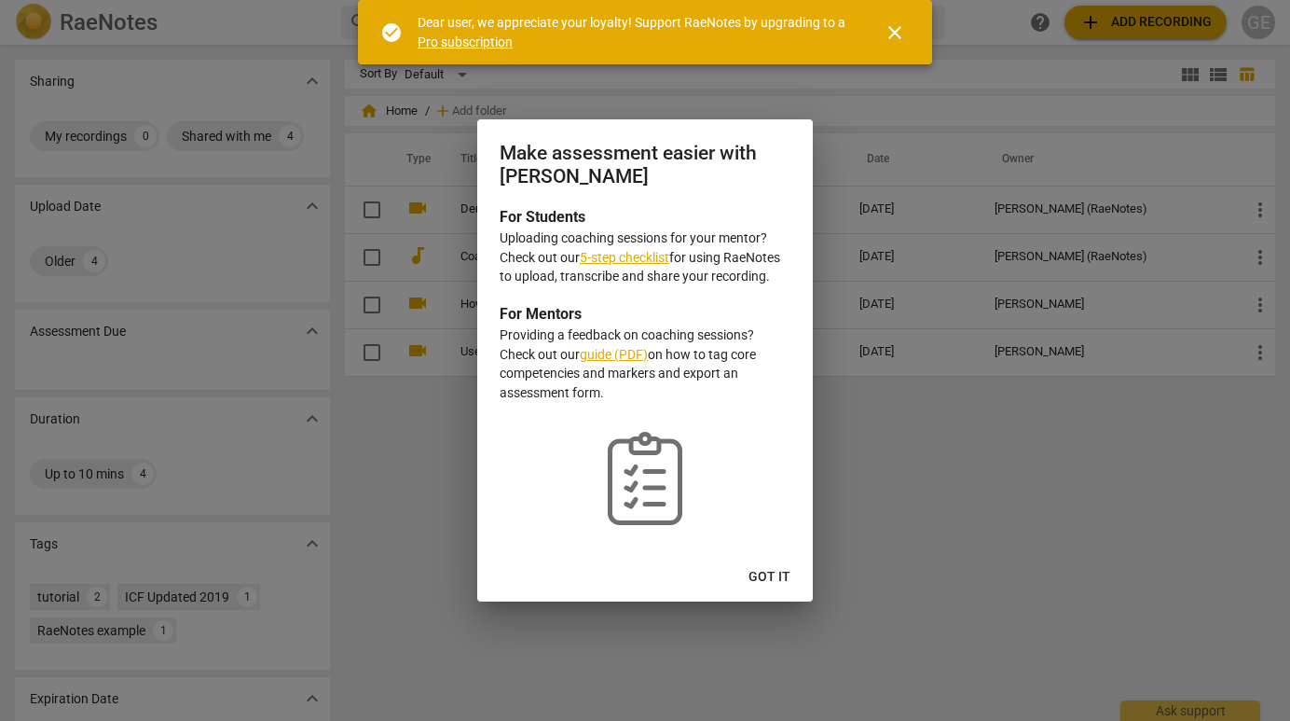 This screenshot has height=721, width=1290. I want to click on button: Got it, so click(769, 577).